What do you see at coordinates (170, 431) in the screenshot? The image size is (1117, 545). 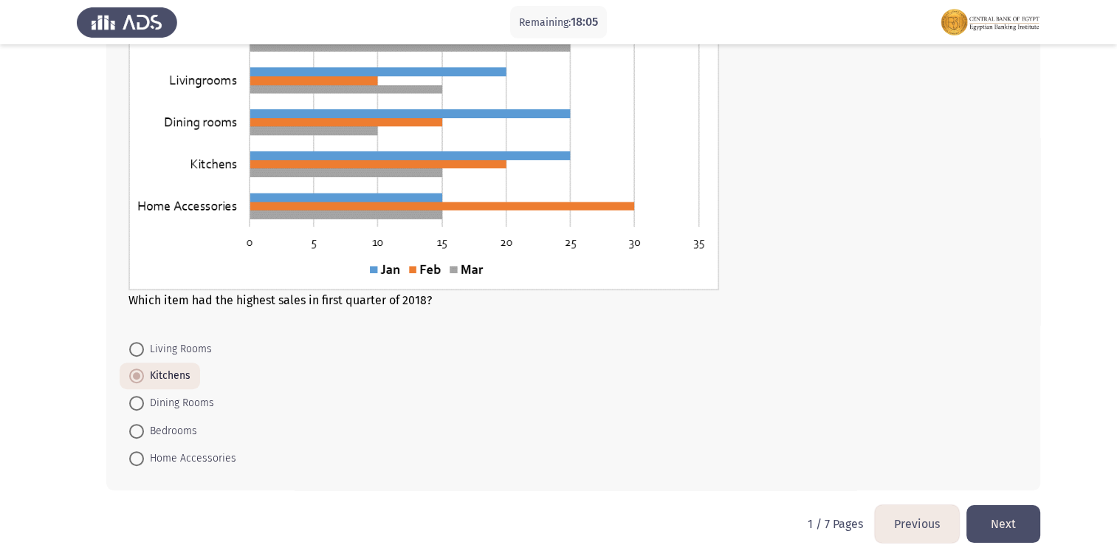 I see `span: Bedrooms` at bounding box center [170, 431].